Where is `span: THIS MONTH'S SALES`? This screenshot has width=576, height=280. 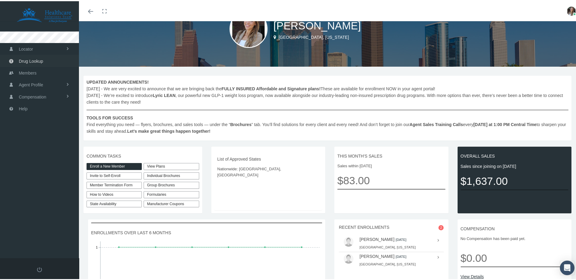
span: THIS MONTH'S SALES is located at coordinates (391, 155).